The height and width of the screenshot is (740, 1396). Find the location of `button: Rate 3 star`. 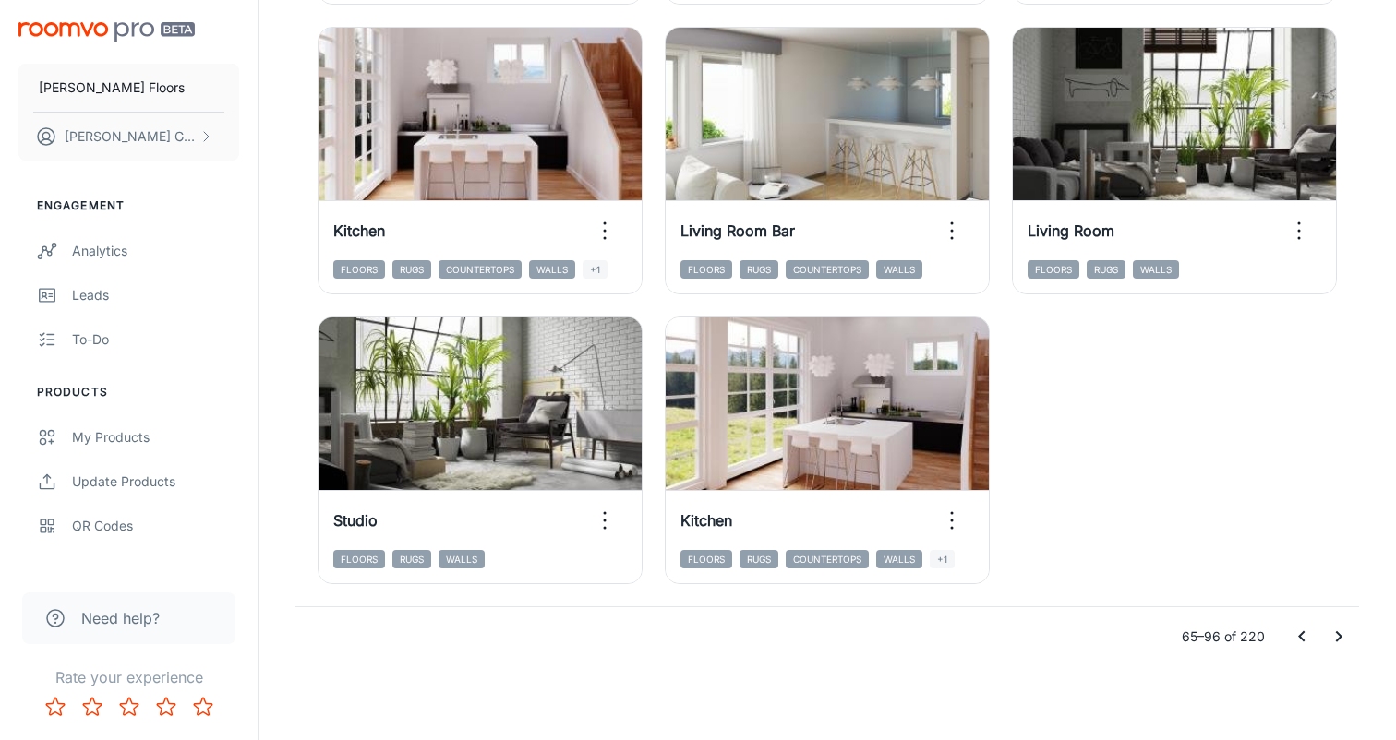

button: Rate 3 star is located at coordinates (129, 707).